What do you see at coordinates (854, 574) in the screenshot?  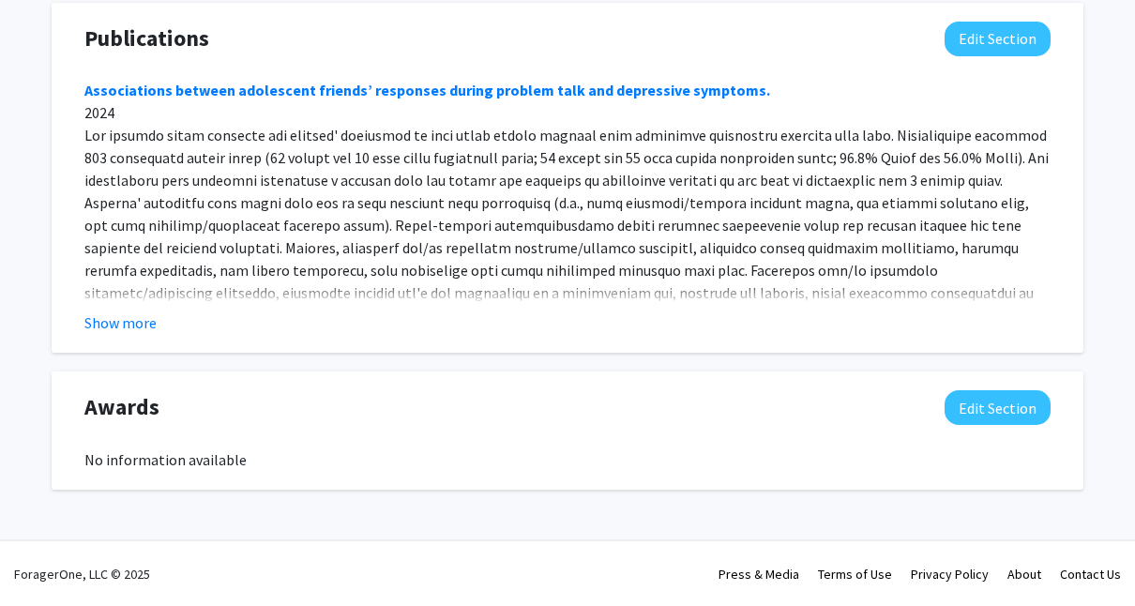 I see `a: Terms of Use` at bounding box center [854, 574].